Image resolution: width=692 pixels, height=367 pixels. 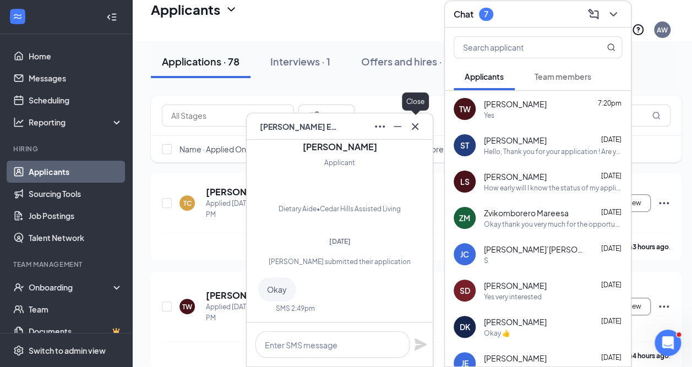 I want to click on div: SD, so click(x=465, y=291).